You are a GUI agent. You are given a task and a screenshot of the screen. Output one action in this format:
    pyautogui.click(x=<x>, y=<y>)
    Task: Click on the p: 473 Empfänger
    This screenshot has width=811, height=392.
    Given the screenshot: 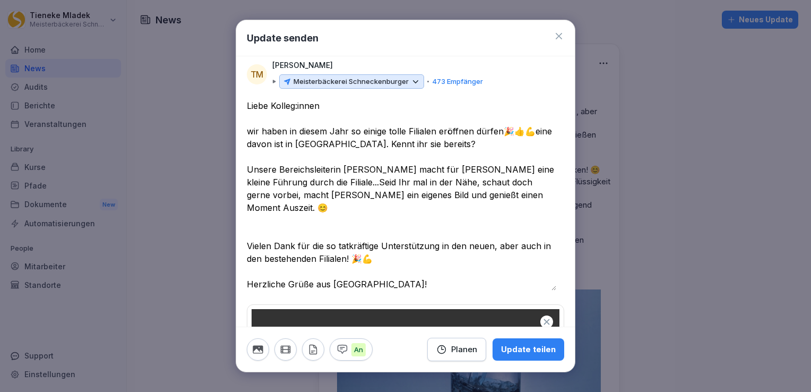 What is the action you would take?
    pyautogui.click(x=458, y=82)
    